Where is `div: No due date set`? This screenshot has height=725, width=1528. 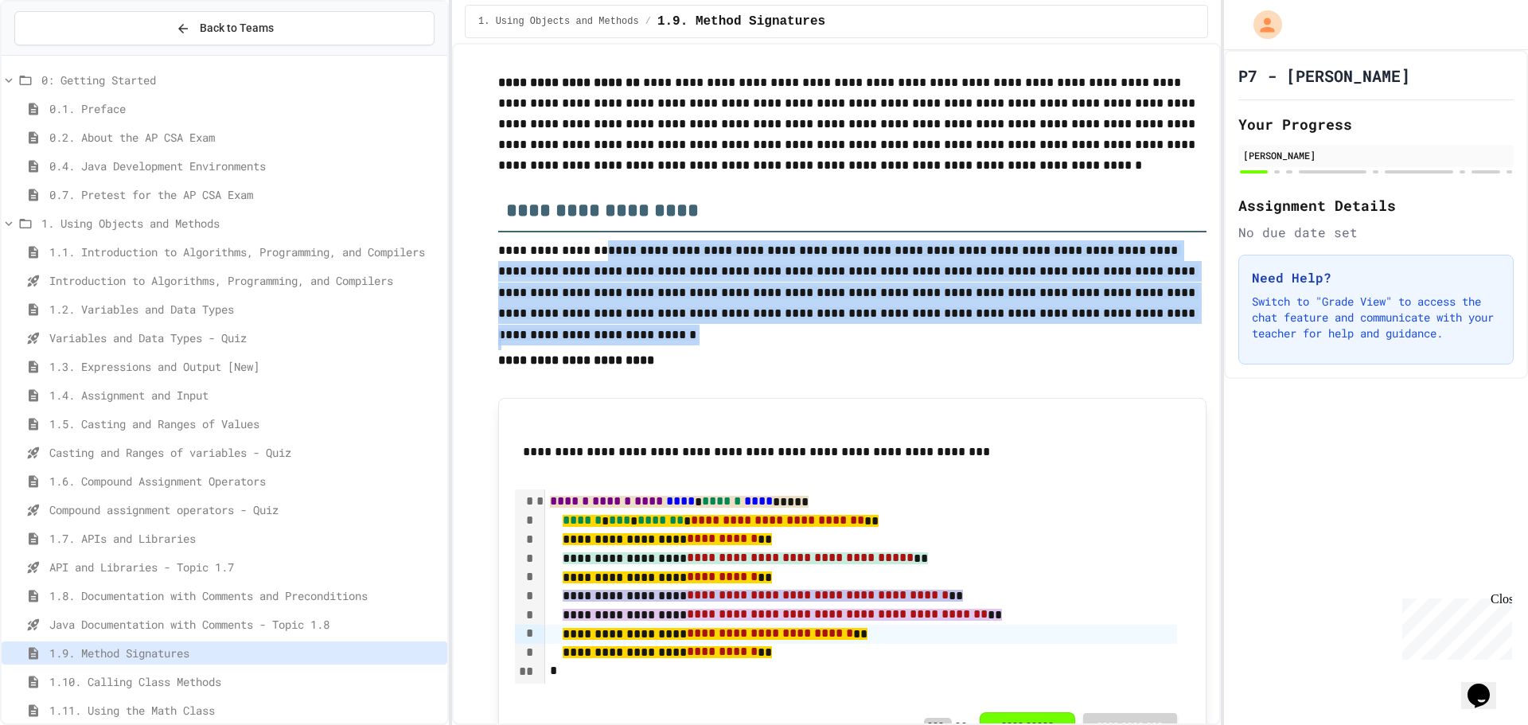 div: No due date set is located at coordinates (1376, 232).